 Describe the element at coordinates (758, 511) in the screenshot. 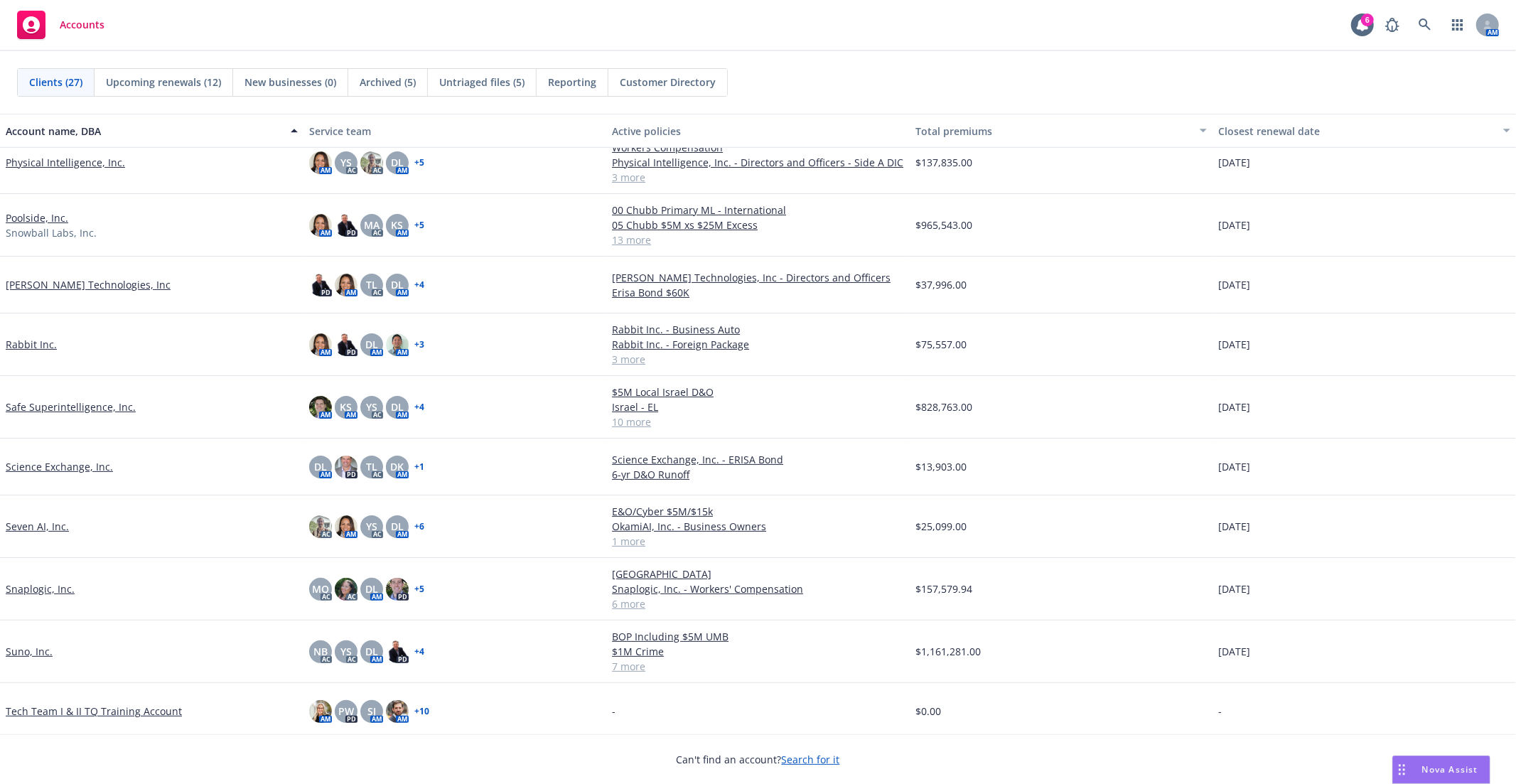

I see `a: E&O/Cyber $5M/$15k` at that location.